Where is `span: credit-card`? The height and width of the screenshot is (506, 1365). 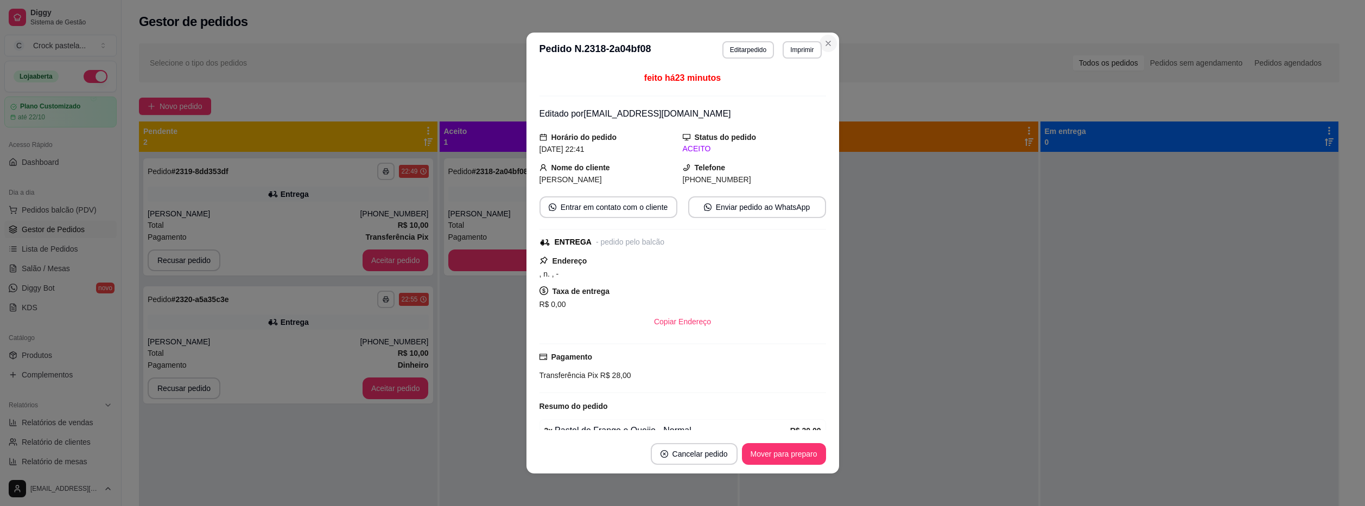 span: credit-card is located at coordinates (543, 357).